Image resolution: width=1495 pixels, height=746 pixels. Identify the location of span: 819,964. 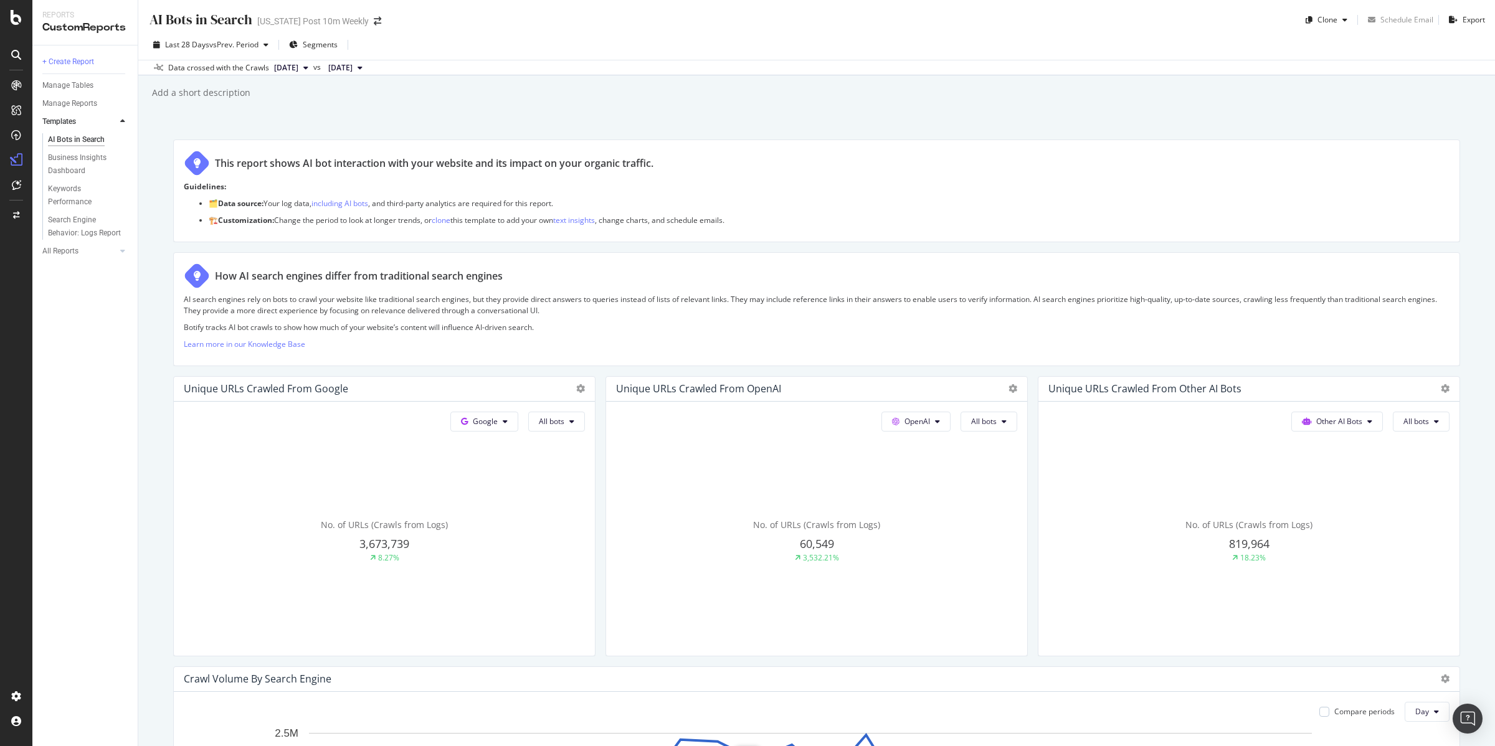
(1249, 544).